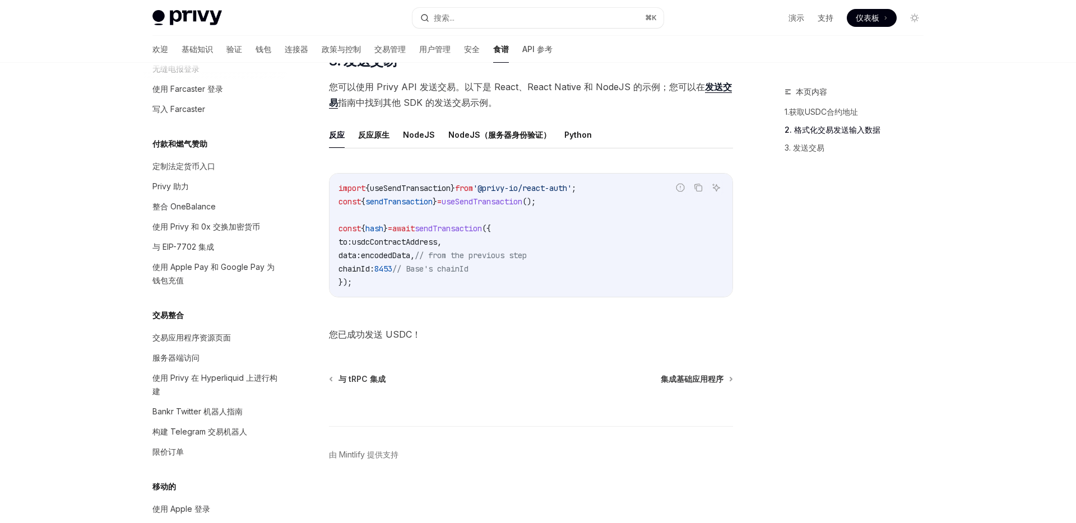  What do you see at coordinates (197, 49) in the screenshot?
I see `font: 基础知识` at bounding box center [197, 49].